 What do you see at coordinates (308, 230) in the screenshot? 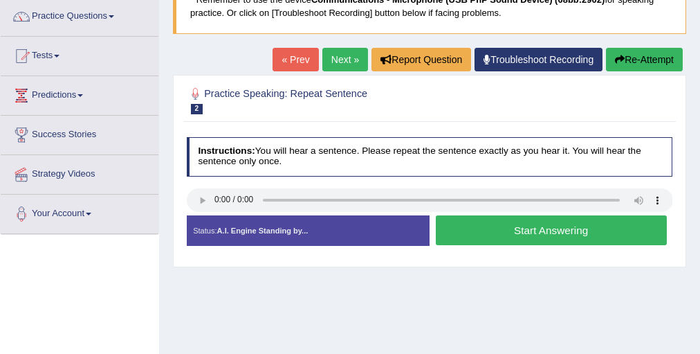
I see `div: Status:` at bounding box center [308, 230].